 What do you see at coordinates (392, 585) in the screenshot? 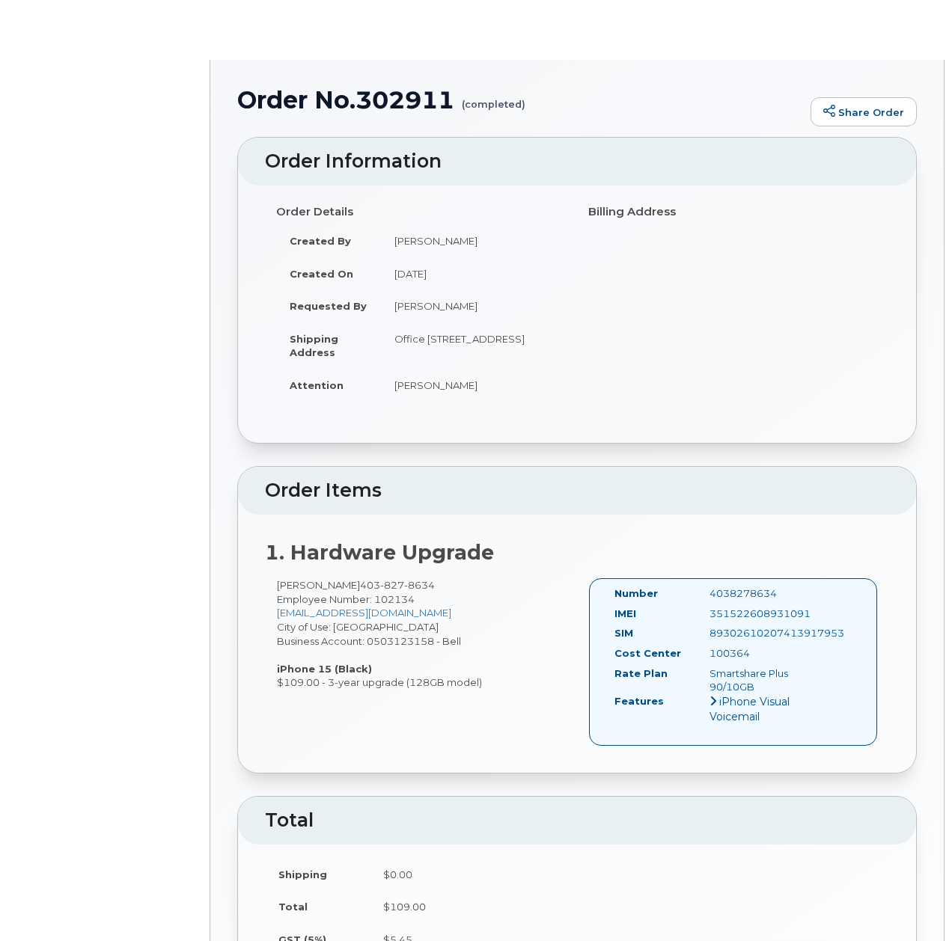
I see `span: 827` at bounding box center [392, 585].